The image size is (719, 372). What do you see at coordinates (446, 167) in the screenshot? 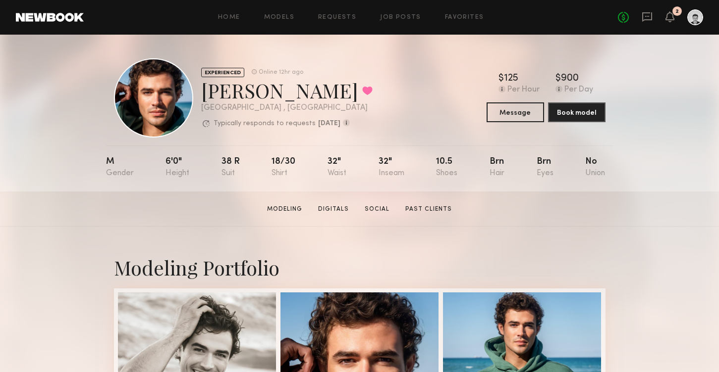
I see `div: 10.5` at bounding box center [446, 167].